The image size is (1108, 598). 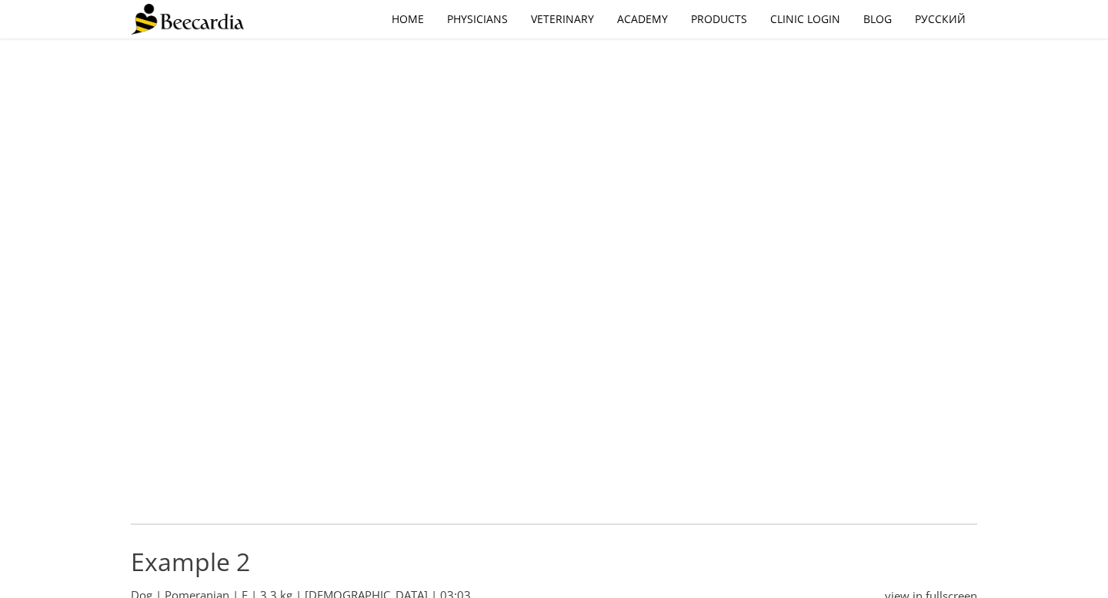 What do you see at coordinates (477, 19) in the screenshot?
I see `a: Physicians` at bounding box center [477, 19].